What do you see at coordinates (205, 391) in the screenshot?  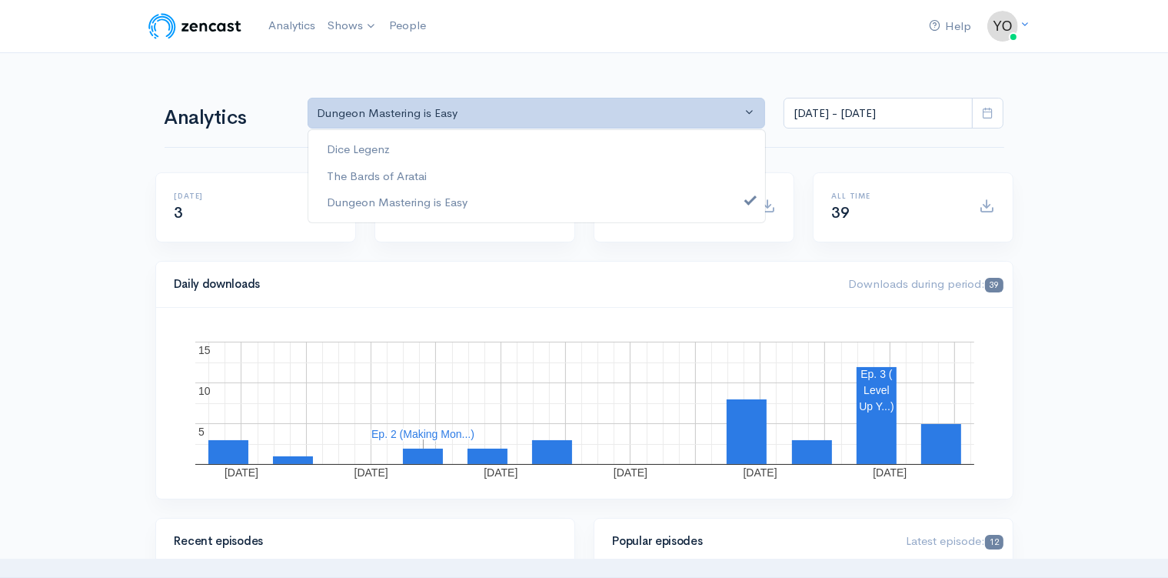 I see `text: 10` at bounding box center [205, 391].